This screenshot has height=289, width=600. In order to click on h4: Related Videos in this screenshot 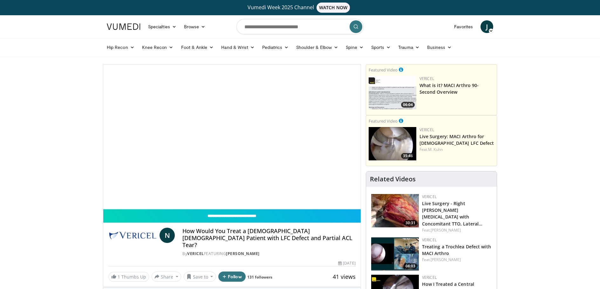, I will do `click(393, 179)`.